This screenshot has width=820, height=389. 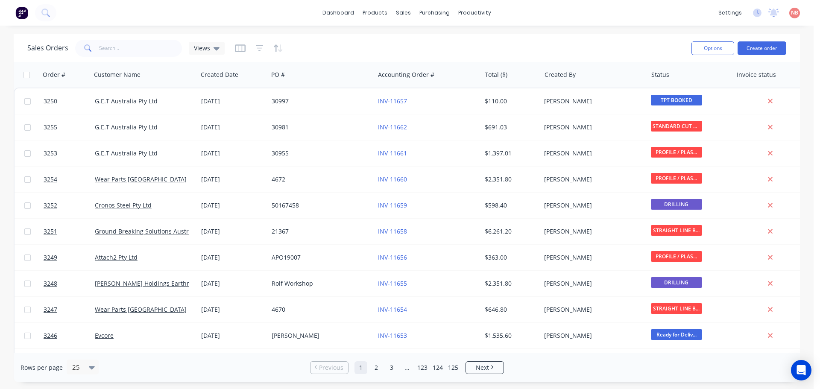 What do you see at coordinates (393, 205) in the screenshot?
I see `a: INV-11659` at bounding box center [393, 205].